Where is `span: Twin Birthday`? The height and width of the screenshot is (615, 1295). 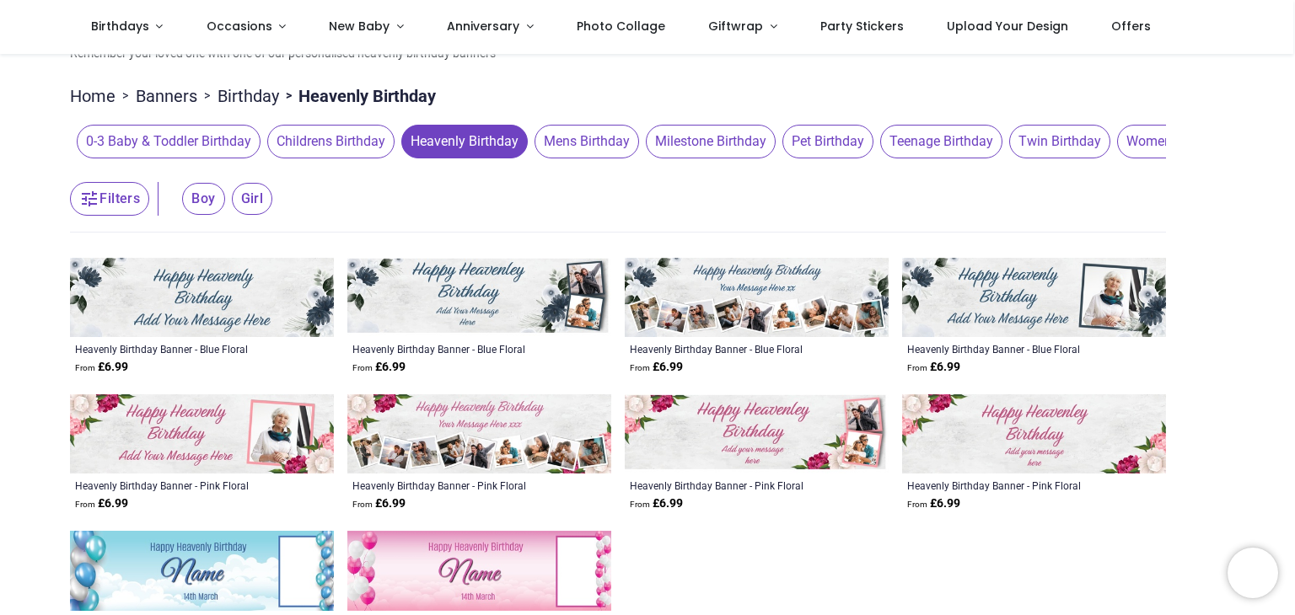 span: Twin Birthday is located at coordinates (1059, 142).